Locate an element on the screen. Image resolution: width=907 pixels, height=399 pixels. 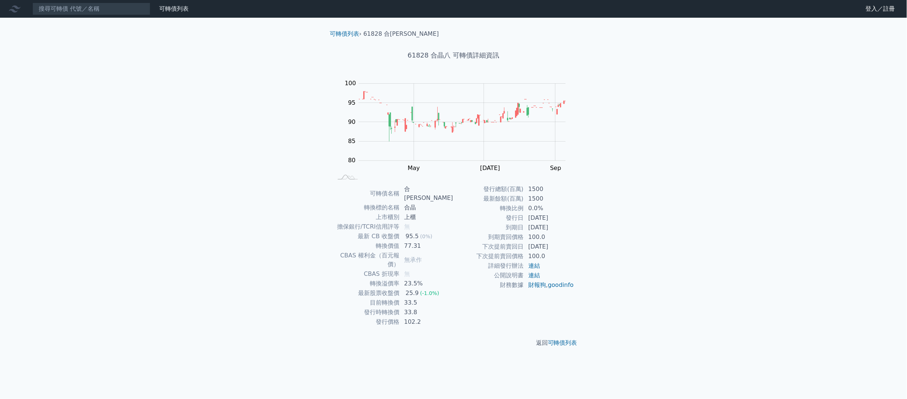
td: 公開說明書 is located at coordinates (489, 275).